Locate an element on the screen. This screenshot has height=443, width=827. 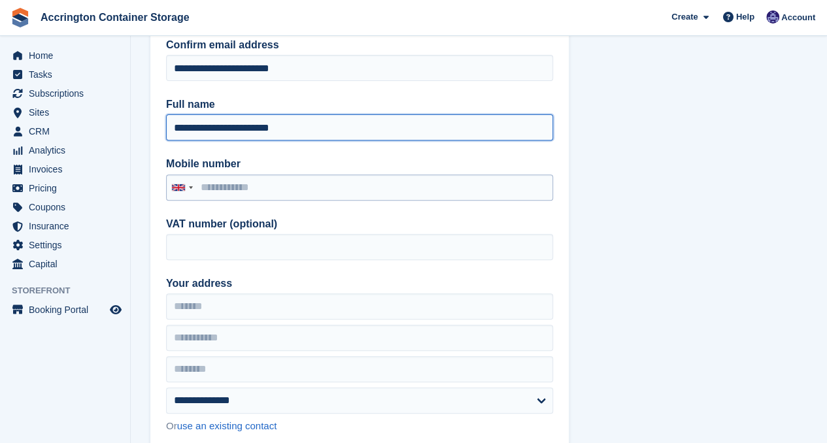
span: Help is located at coordinates (745, 17).